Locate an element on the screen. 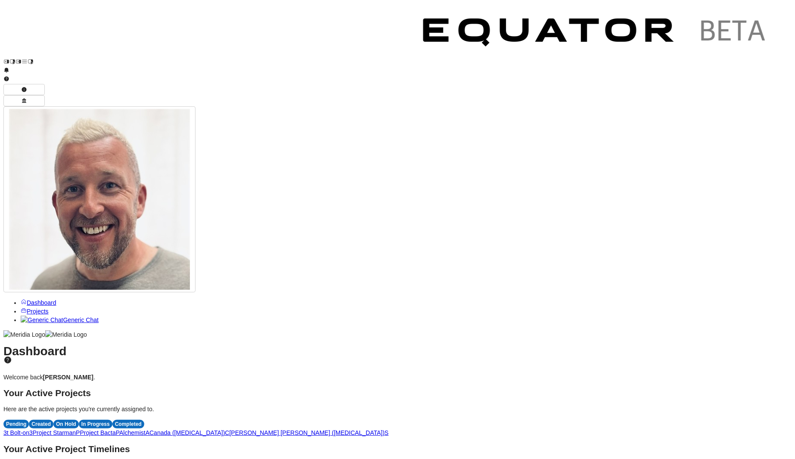 The width and height of the screenshot is (795, 459). span: C is located at coordinates (227, 433).